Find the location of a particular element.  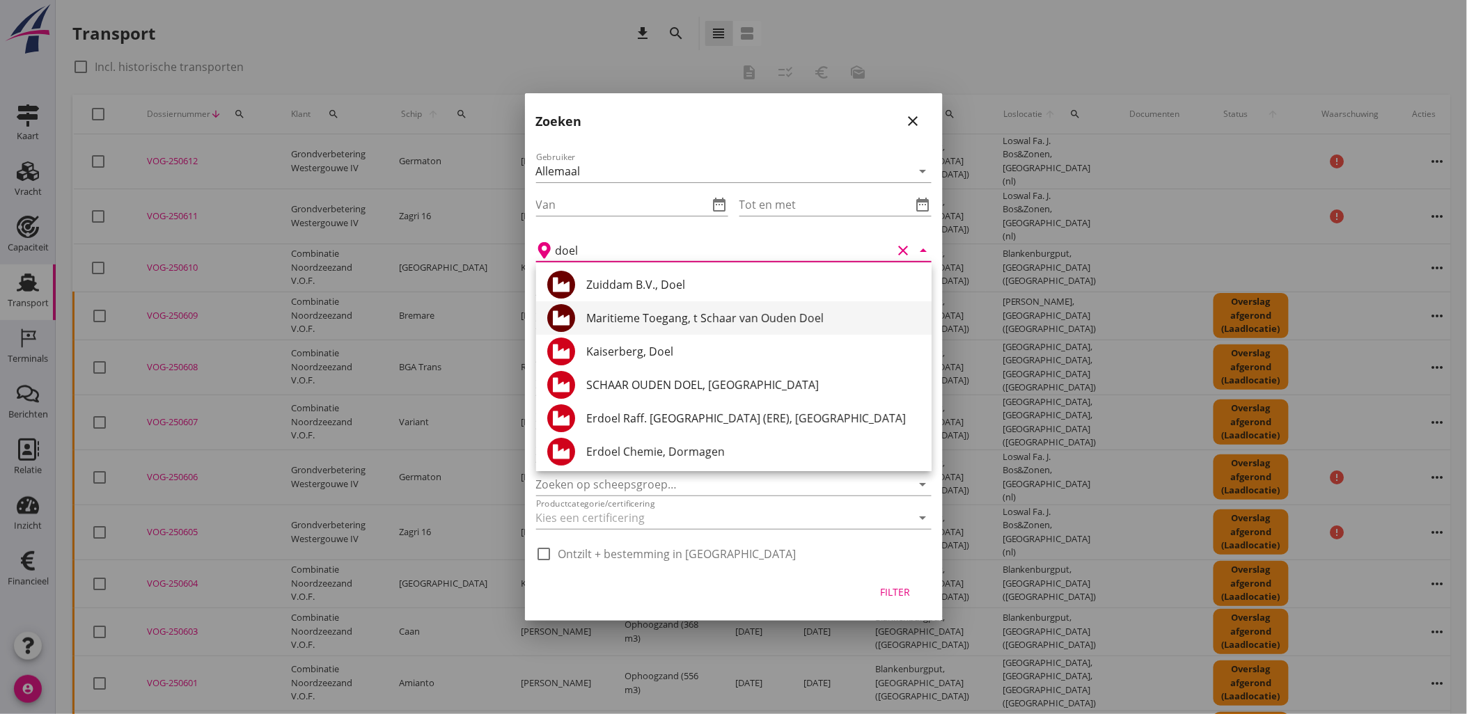

input: Tot en met is located at coordinates (826, 205).